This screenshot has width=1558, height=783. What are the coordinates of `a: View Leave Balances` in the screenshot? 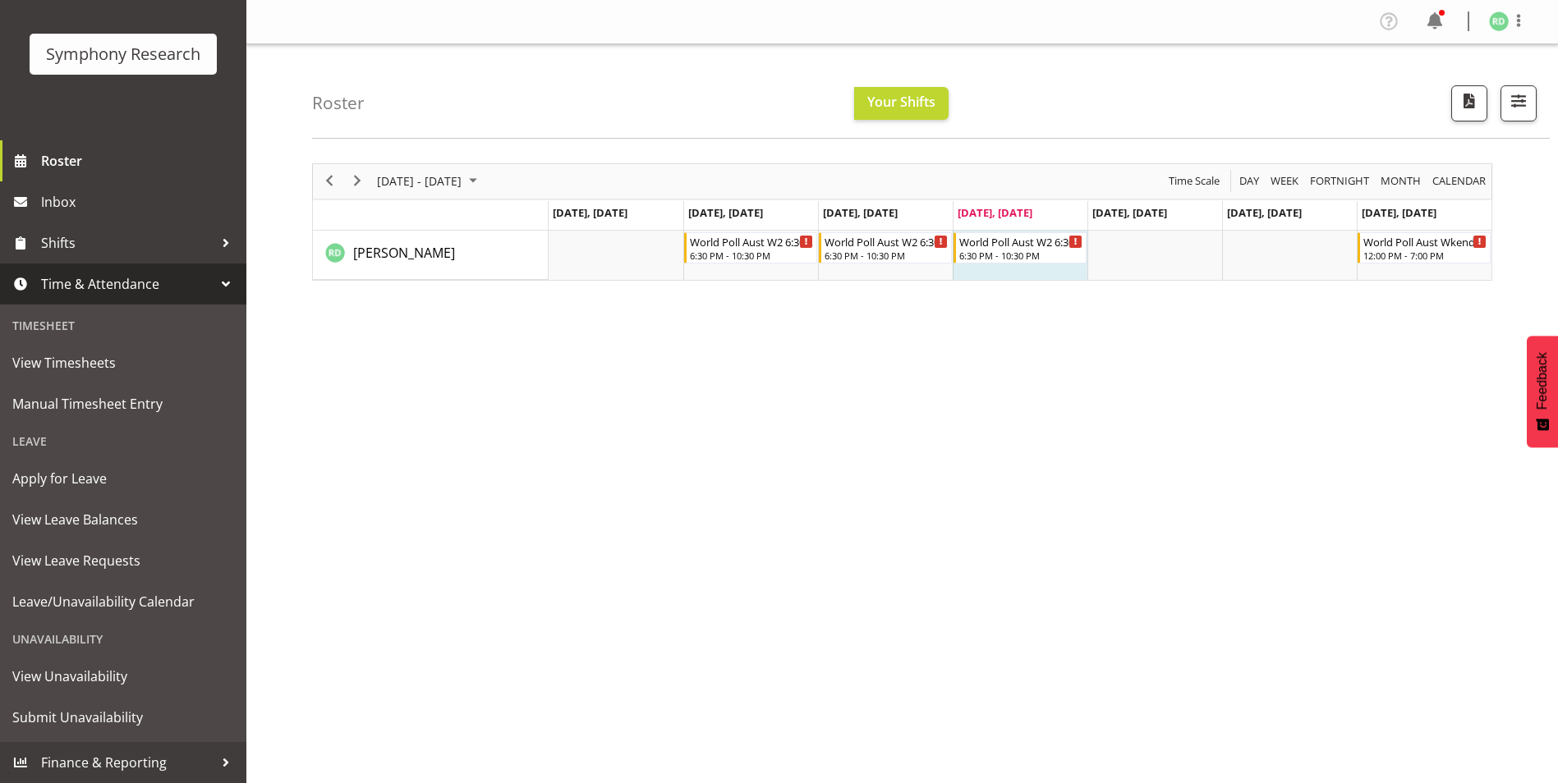 It's located at (123, 520).